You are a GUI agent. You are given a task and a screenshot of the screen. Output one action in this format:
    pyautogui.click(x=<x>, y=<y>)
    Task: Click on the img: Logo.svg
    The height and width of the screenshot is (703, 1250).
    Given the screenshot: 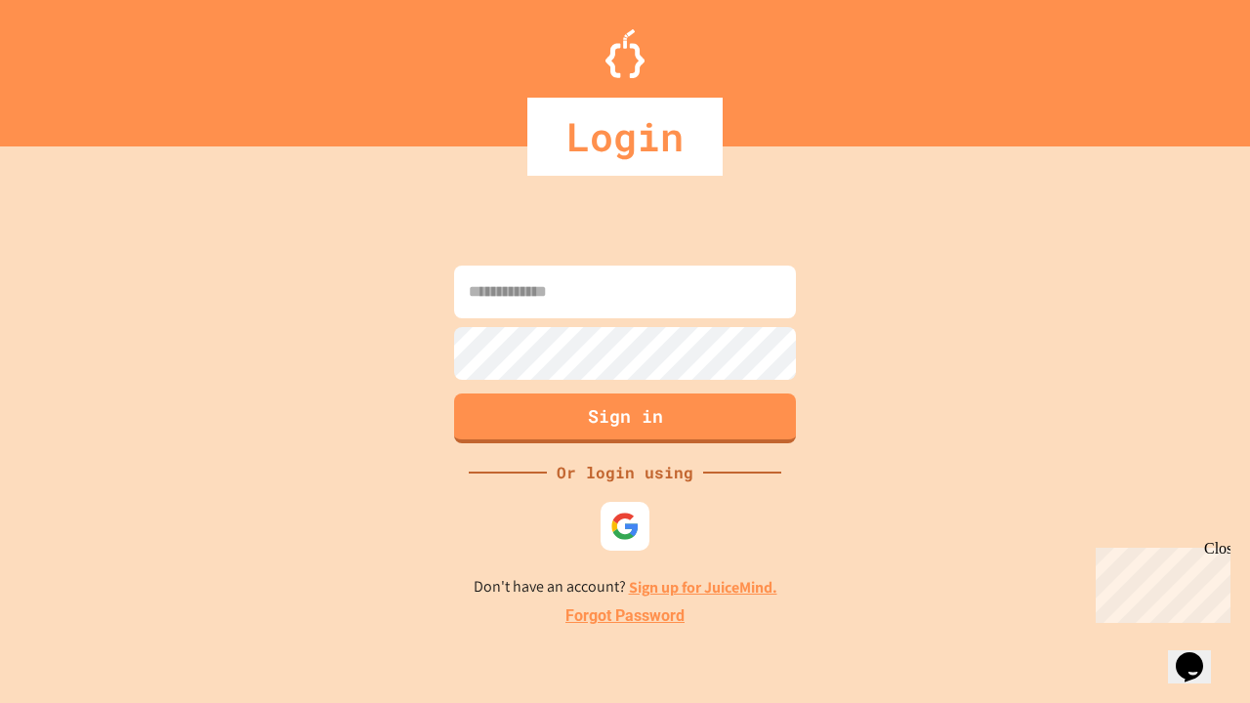 What is the action you would take?
    pyautogui.click(x=625, y=54)
    